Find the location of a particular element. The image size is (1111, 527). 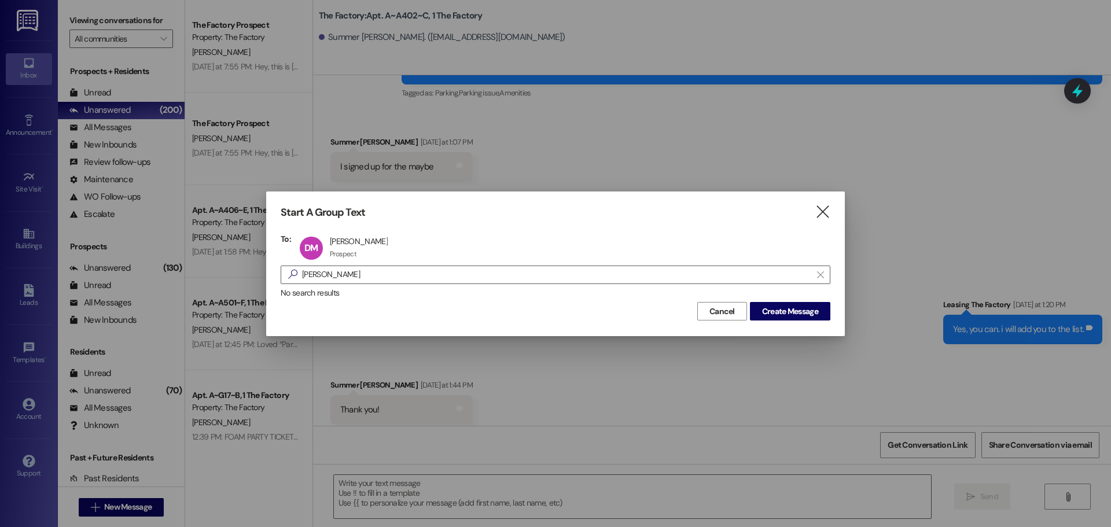

button: Clear text is located at coordinates (821, 275).